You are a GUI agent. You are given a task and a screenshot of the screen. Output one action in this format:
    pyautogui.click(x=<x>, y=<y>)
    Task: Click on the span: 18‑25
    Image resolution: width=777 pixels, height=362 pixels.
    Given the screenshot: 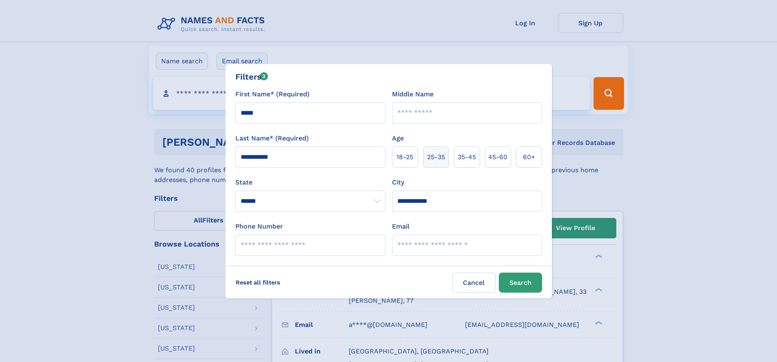 What is the action you would take?
    pyautogui.click(x=404, y=157)
    